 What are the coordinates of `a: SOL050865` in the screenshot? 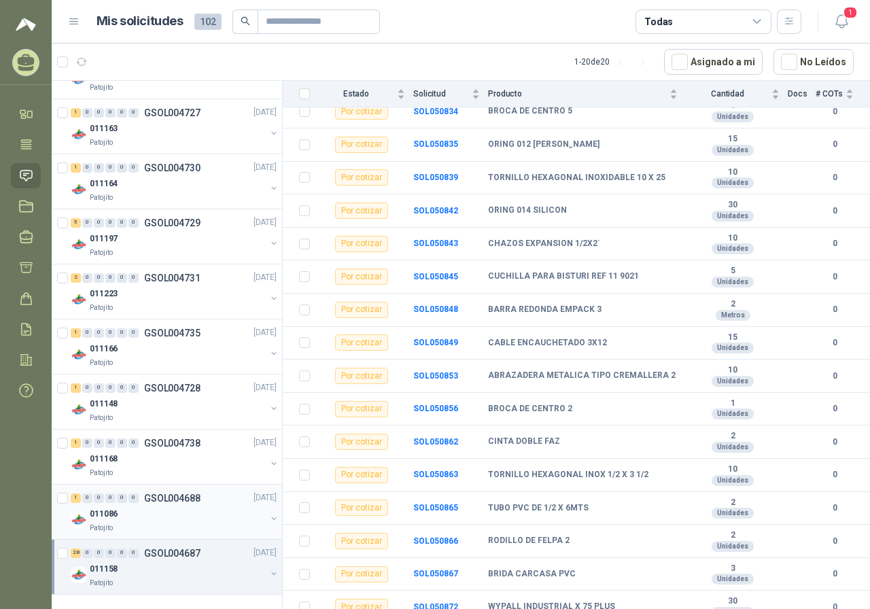 It's located at (436, 508).